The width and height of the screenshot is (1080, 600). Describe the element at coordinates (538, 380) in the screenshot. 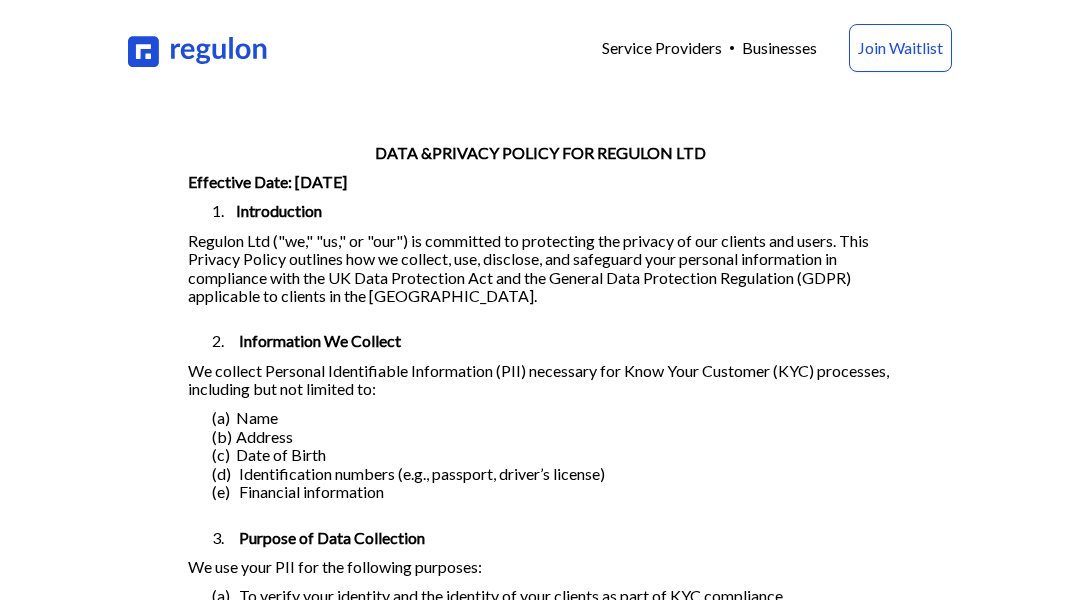

I see `span: We collect Personal Identifiable Information (PII) necessary for Know Your Customer (KYC) process...` at that location.